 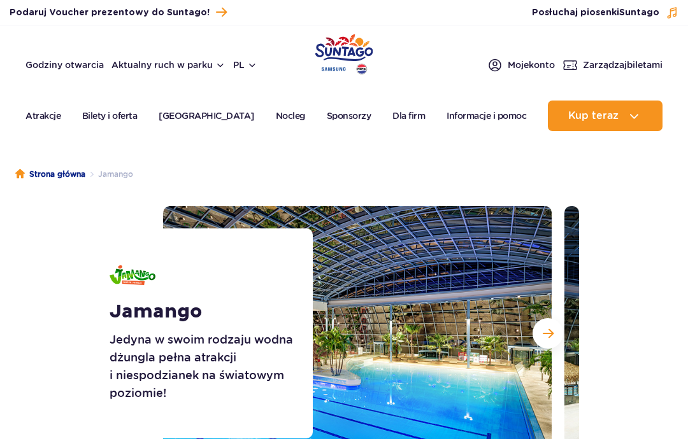 I want to click on a: Sponsorzy, so click(x=349, y=116).